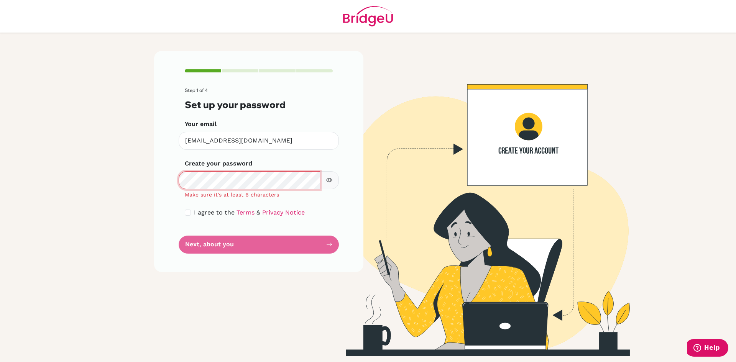 This screenshot has width=736, height=362. I want to click on div: Make sure it's at least 6 characters, so click(259, 195).